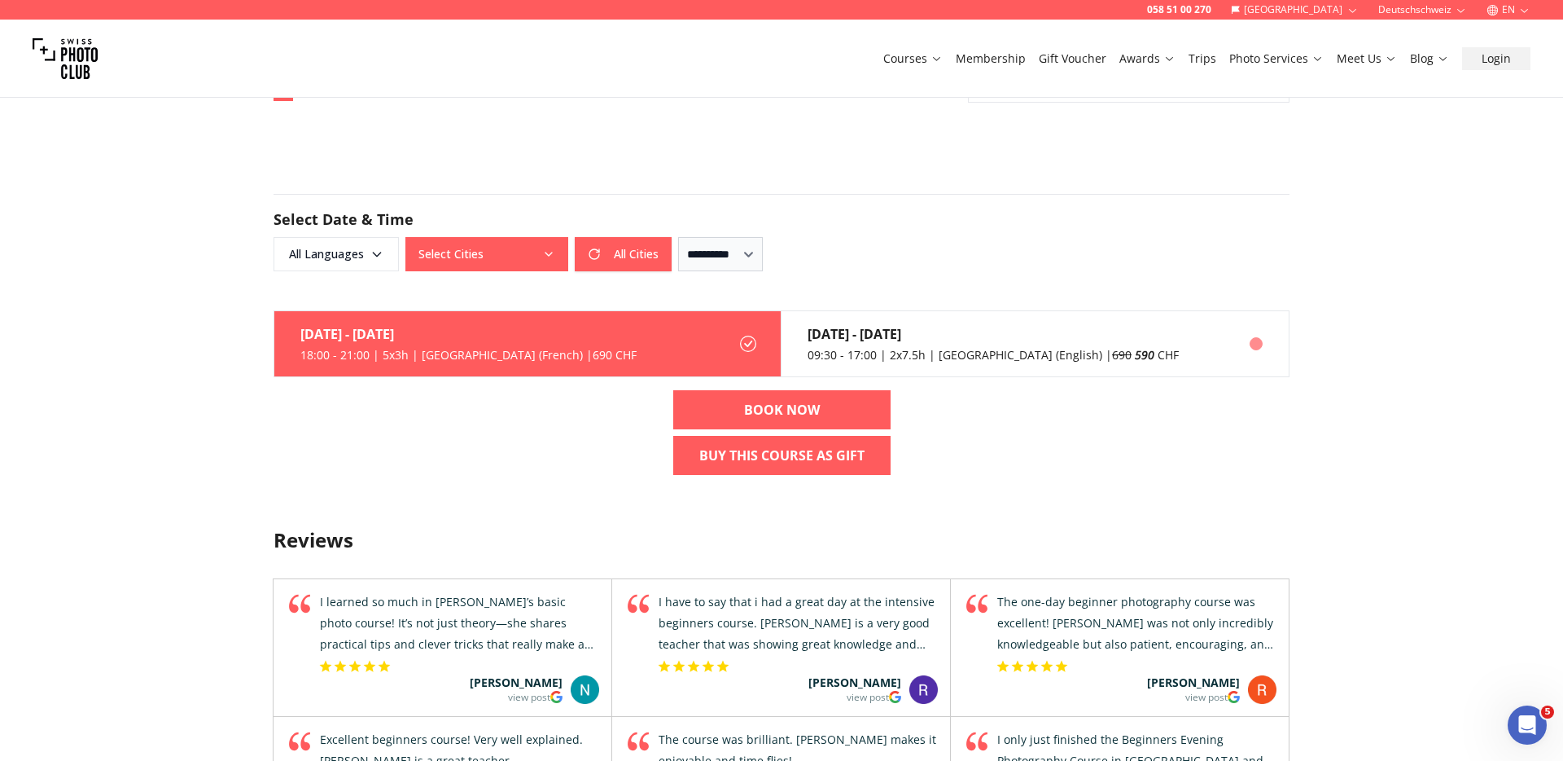 Image resolution: width=1563 pixels, height=761 pixels. I want to click on button: Blog, so click(1430, 59).